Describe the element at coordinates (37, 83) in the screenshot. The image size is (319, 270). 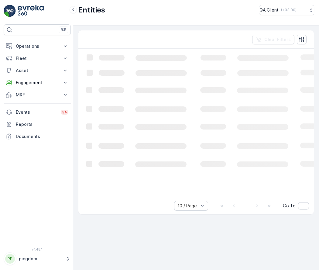
I see `p: Engagement` at that location.